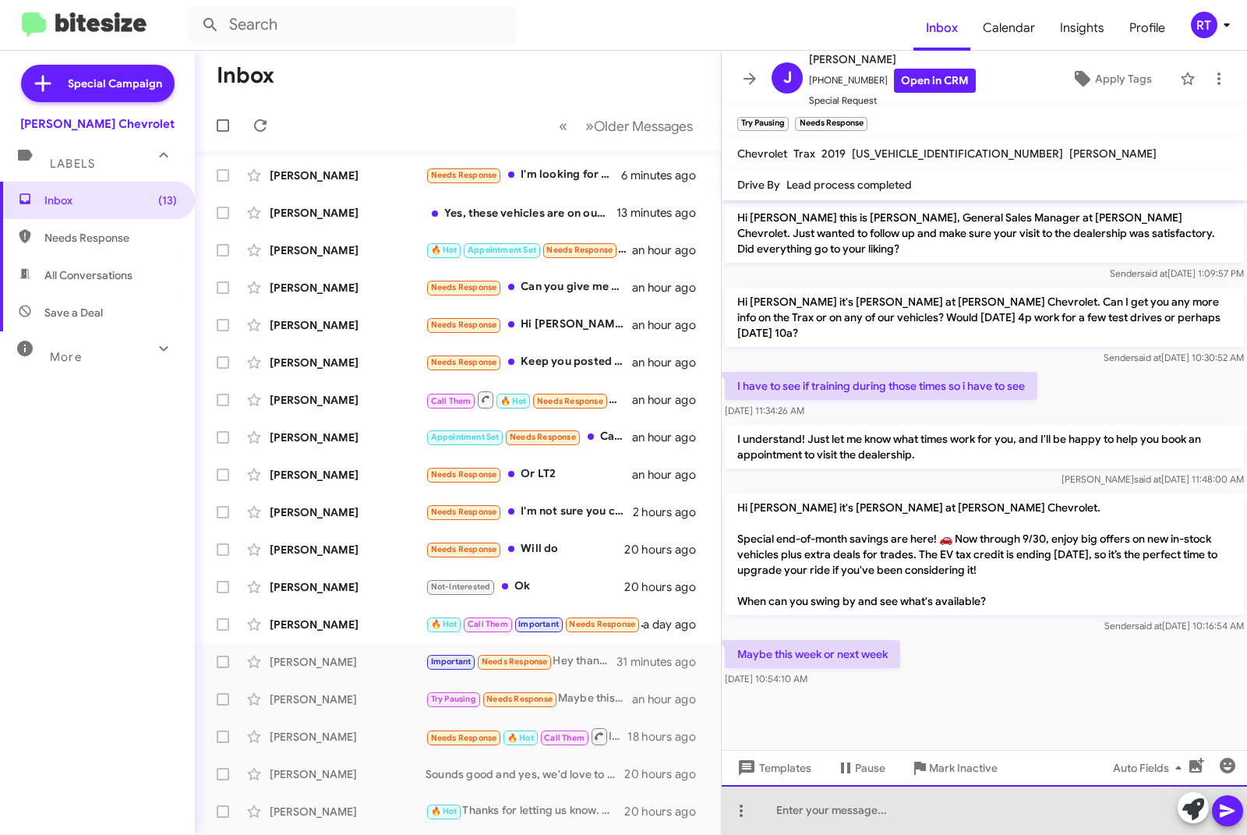 This screenshot has width=1247, height=835. Describe the element at coordinates (528, 287) in the screenshot. I see `div: Can you give me a price on a blazer?` at that location.